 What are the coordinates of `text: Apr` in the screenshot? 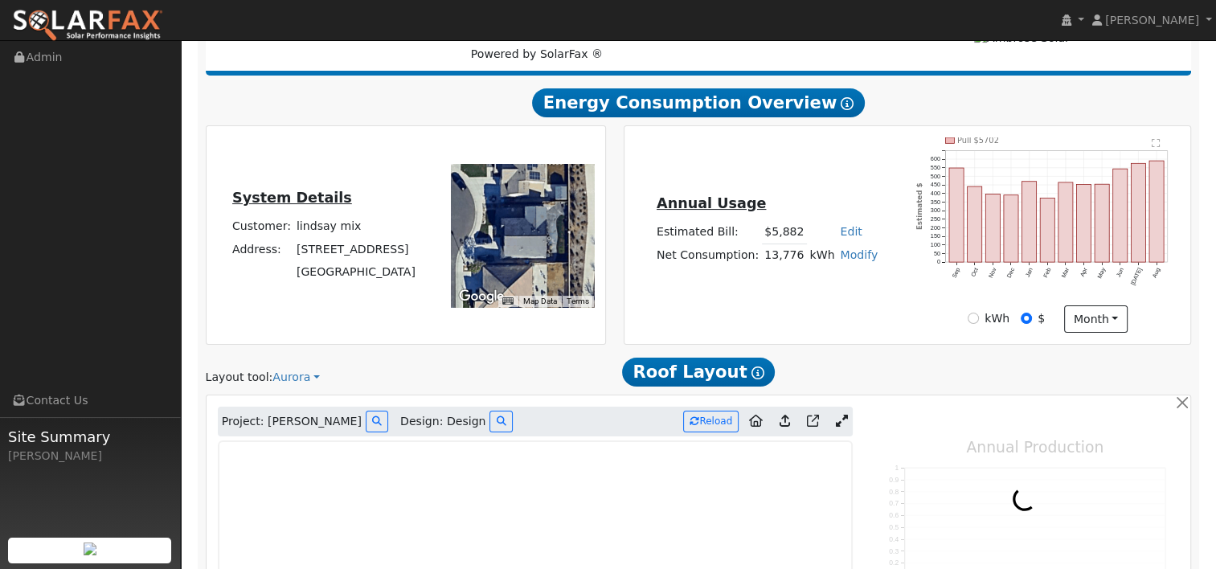 It's located at (1083, 272).